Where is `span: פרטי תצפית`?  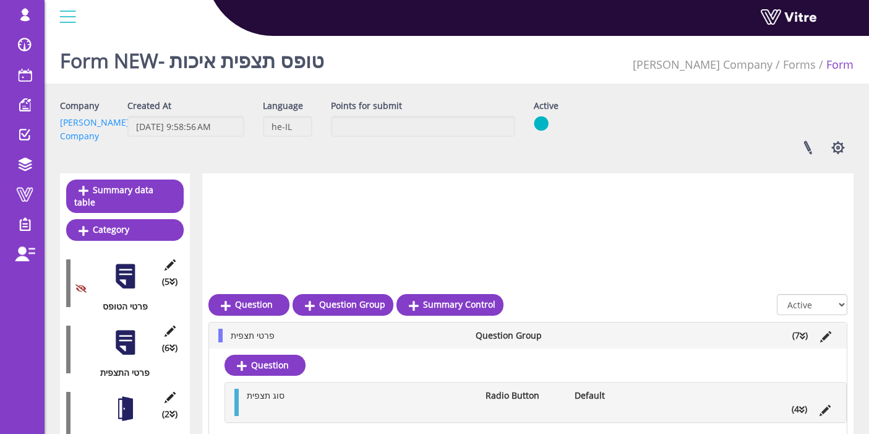 span: פרטי תצפית is located at coordinates (252, 335).